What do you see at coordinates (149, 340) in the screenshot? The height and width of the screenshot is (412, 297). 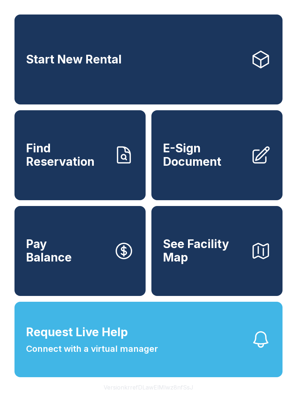 I see `button: Request Live HelpConnect with a virtual manager` at bounding box center [149, 340].